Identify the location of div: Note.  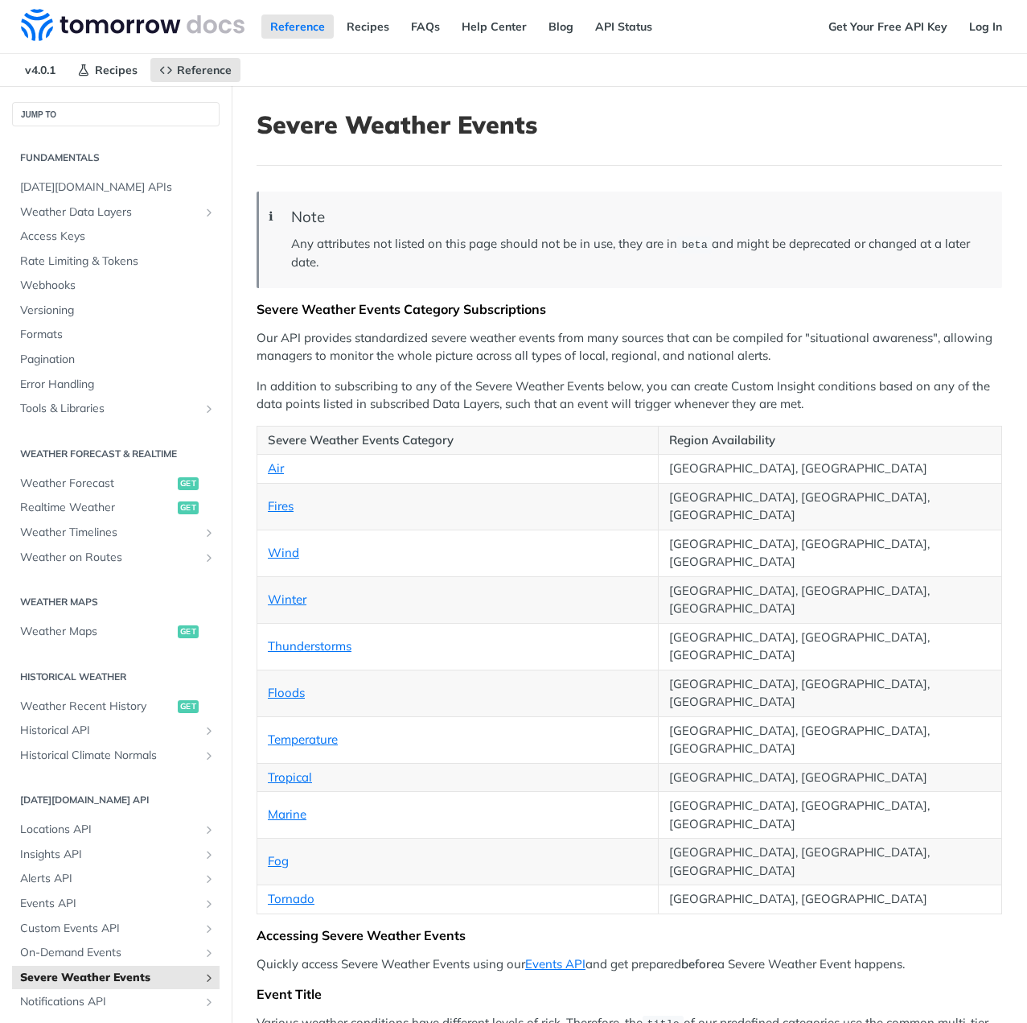
(639, 216).